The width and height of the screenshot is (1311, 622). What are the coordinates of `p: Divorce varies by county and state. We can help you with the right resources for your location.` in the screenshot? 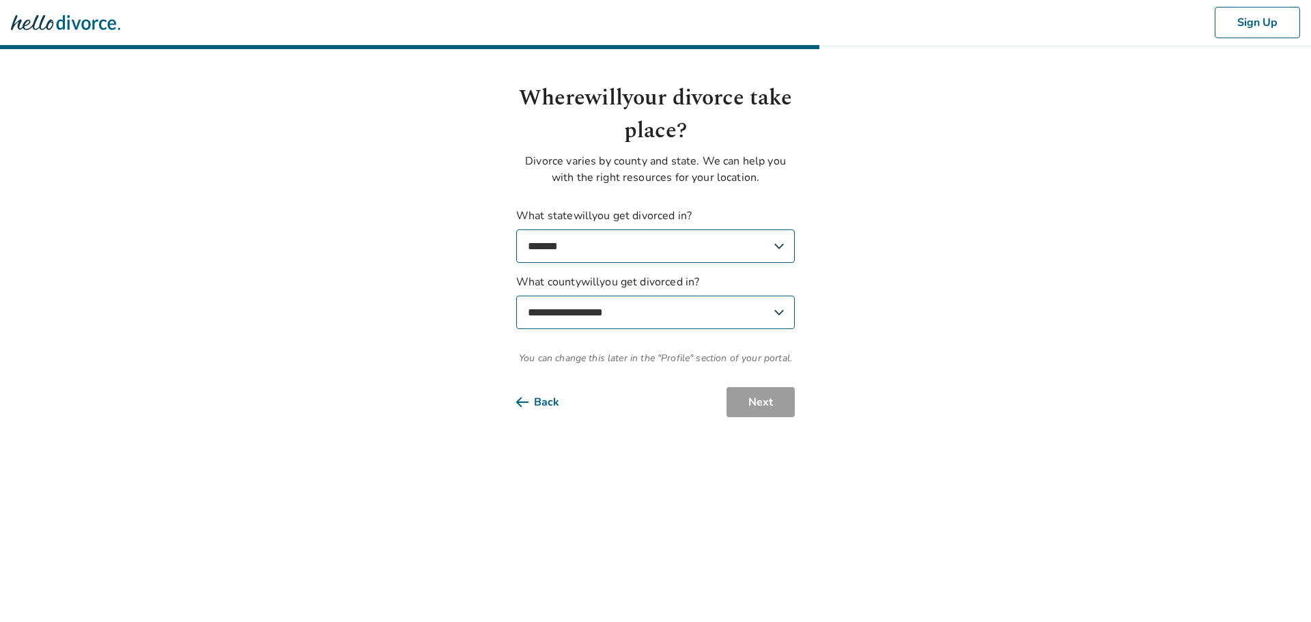 It's located at (655, 169).